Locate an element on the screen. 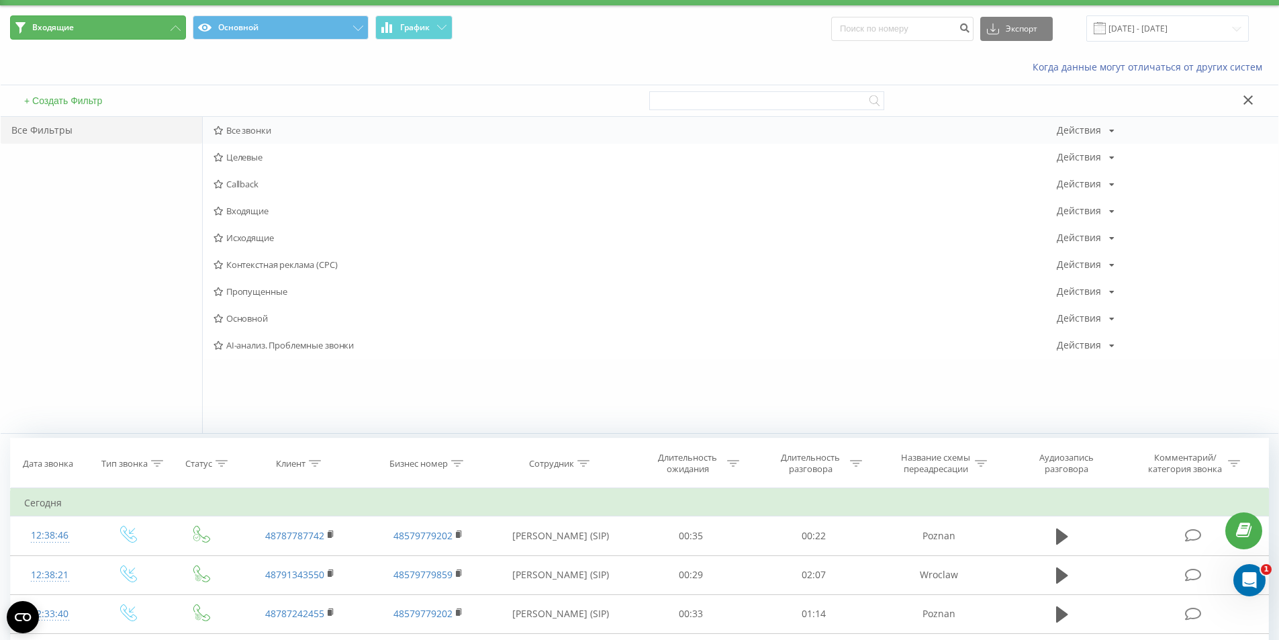 This screenshot has width=1279, height=640. div: 12:38:46 is located at coordinates (50, 535).